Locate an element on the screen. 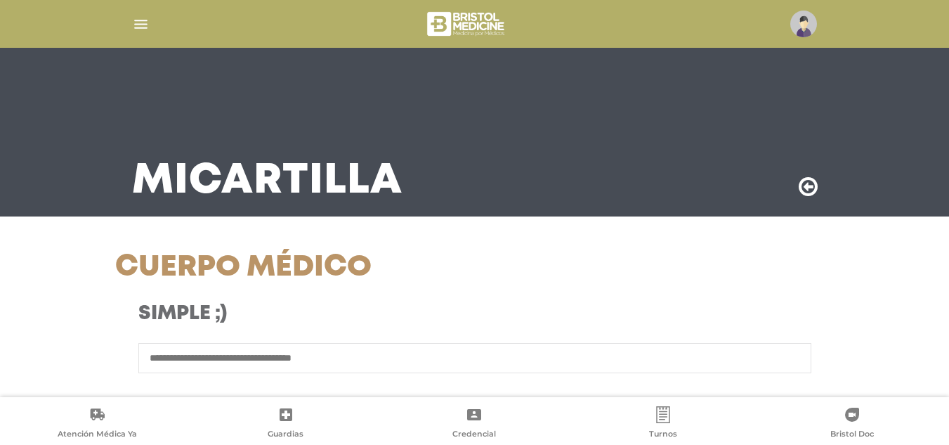 The width and height of the screenshot is (949, 445). img: profile-placeholder.svg is located at coordinates (803, 24).